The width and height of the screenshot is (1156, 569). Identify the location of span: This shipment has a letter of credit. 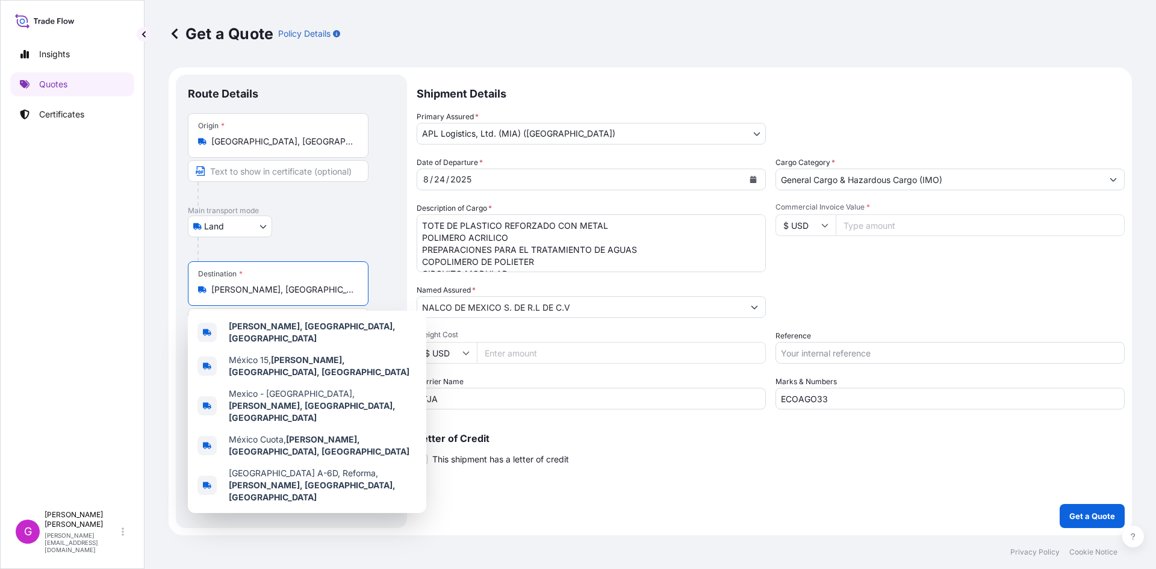
(500, 459).